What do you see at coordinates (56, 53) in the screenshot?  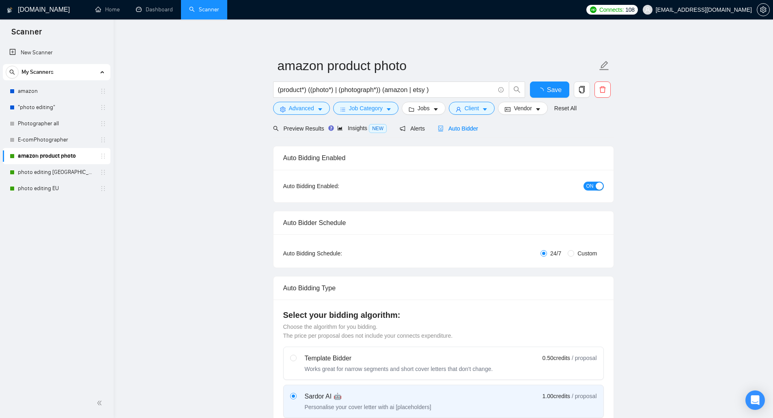 I see `a: New Scanner` at bounding box center [56, 53].